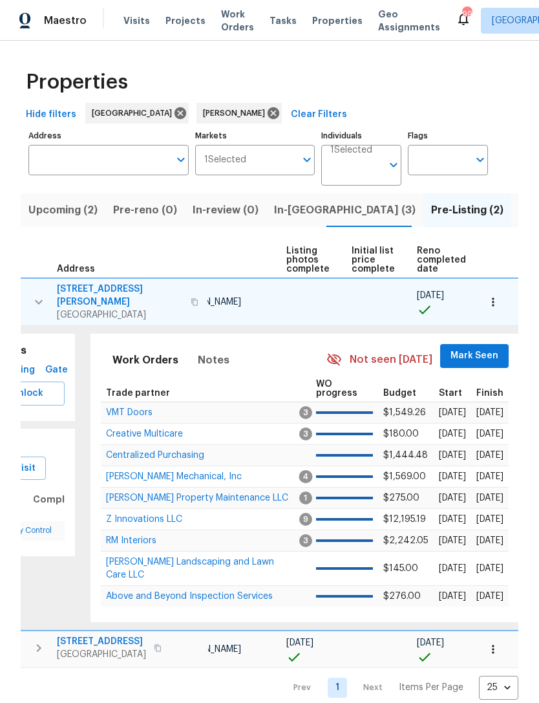 The image size is (539, 703). What do you see at coordinates (448, 136) in the screenshot?
I see `label: Flags` at bounding box center [448, 136].